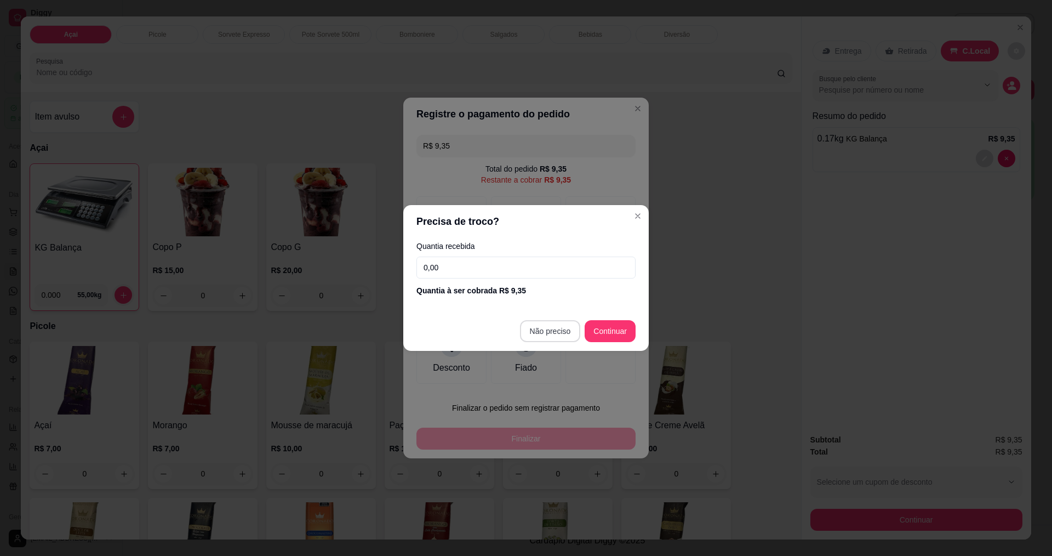 This screenshot has height=556, width=1052. I want to click on header: Precisa de troco?, so click(526, 221).